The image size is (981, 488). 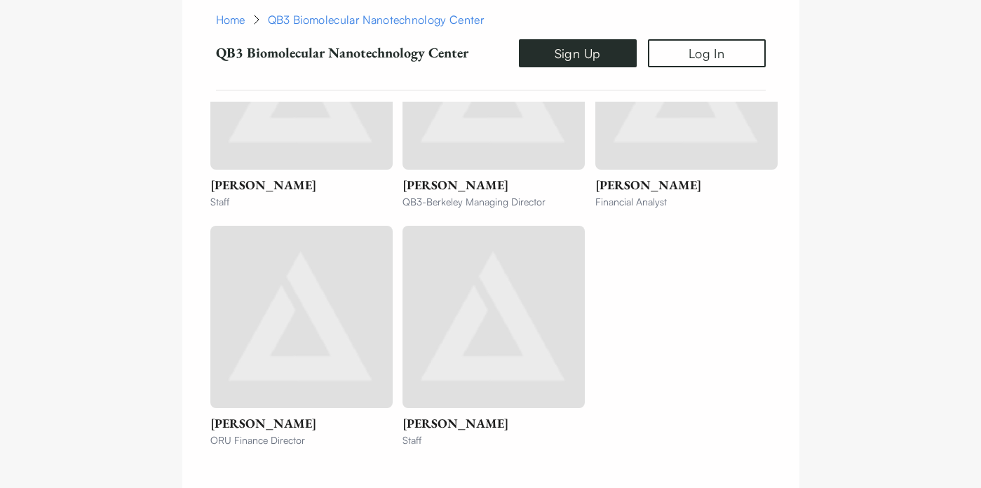 I want to click on a: Home, so click(x=231, y=20).